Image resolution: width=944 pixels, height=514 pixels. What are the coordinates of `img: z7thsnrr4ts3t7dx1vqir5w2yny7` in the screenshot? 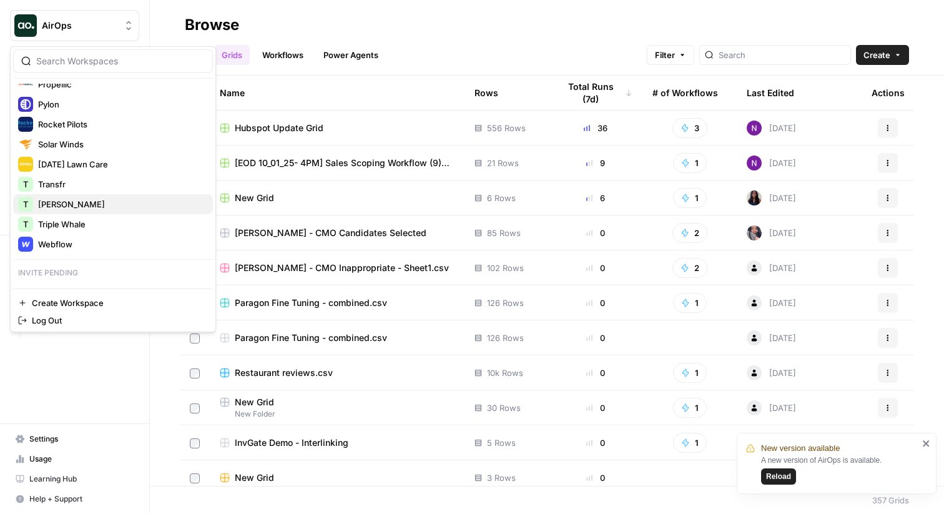 It's located at (754, 233).